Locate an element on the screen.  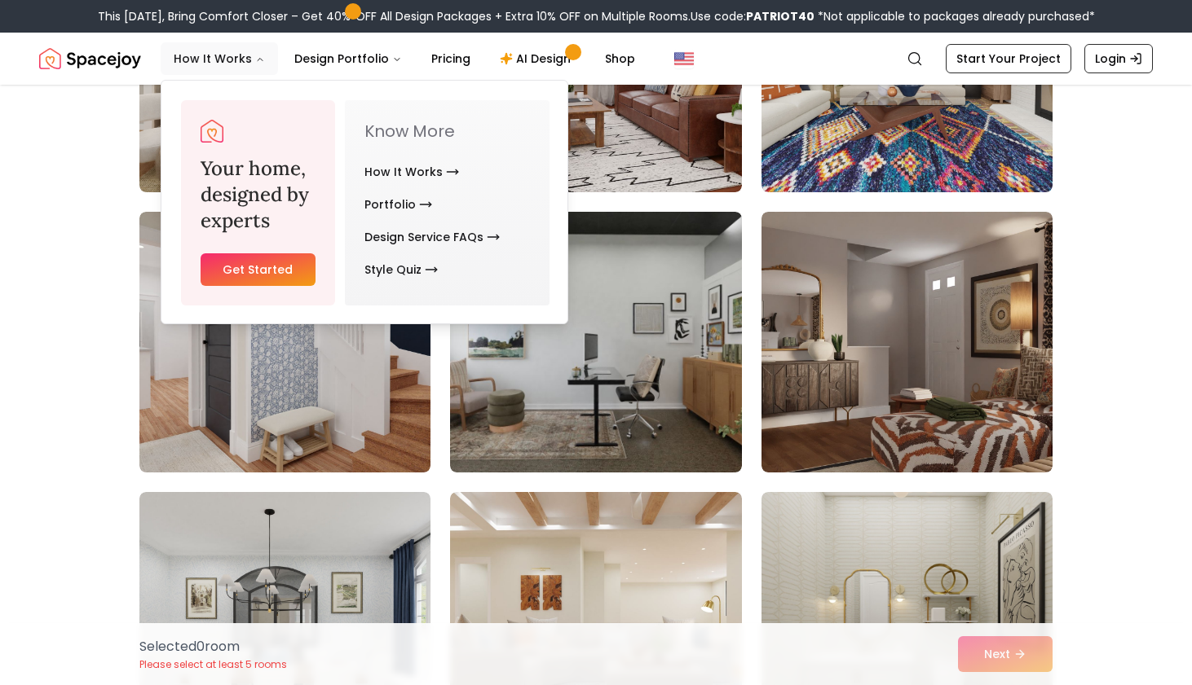
span: *Not applicable to packages already purchased* is located at coordinates (954, 16).